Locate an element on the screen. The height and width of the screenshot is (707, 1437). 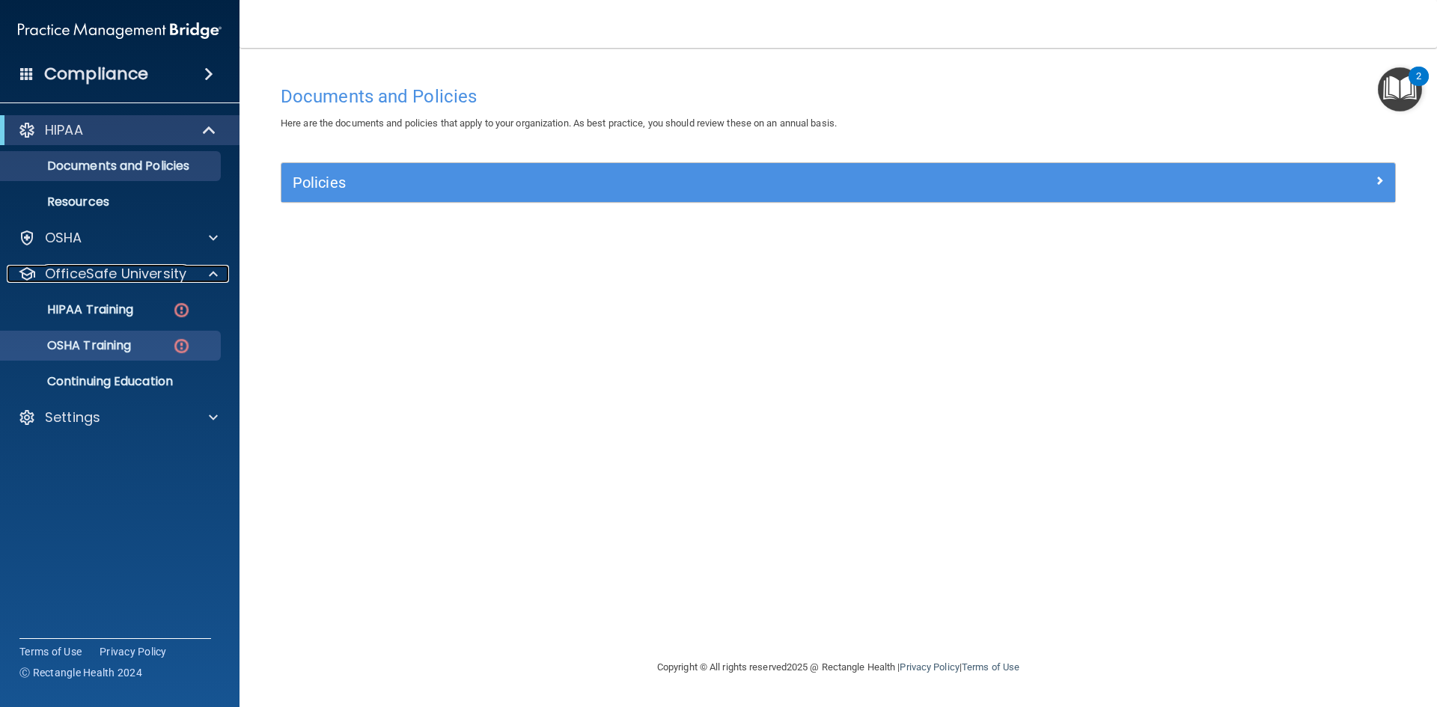
a: Policies is located at coordinates (838, 183).